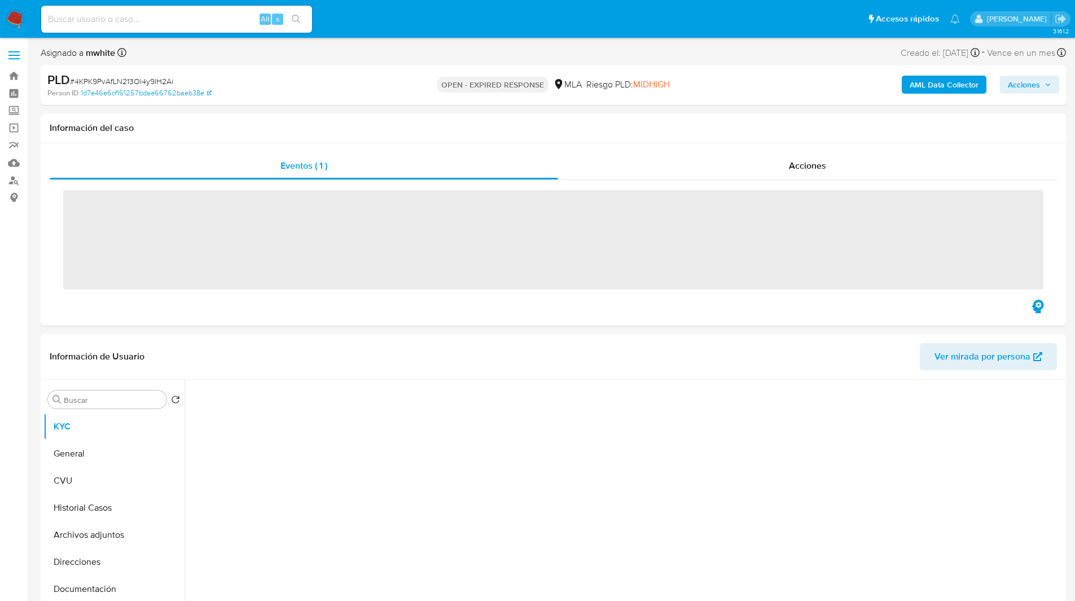  What do you see at coordinates (114, 427) in the screenshot?
I see `button: KYC` at bounding box center [114, 427].